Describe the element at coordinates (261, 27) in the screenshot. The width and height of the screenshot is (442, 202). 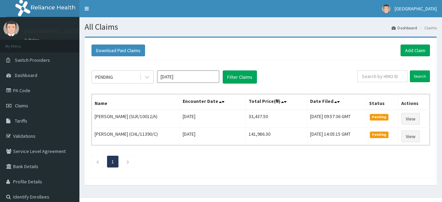
I see `h1: All Claims` at that location.